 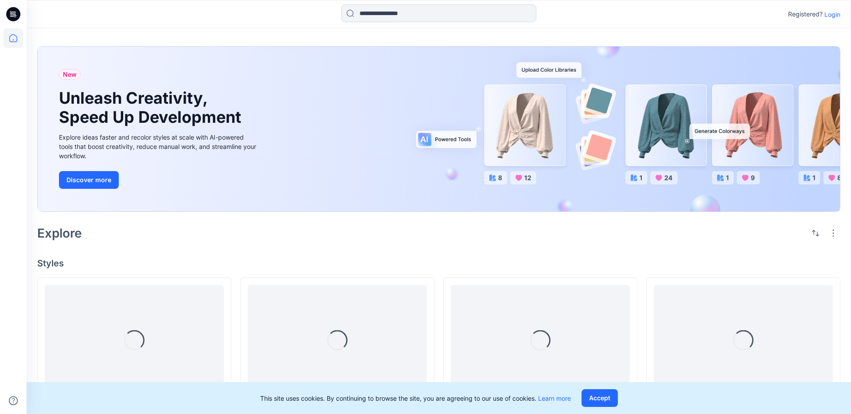 I want to click on h2: Explore, so click(x=59, y=233).